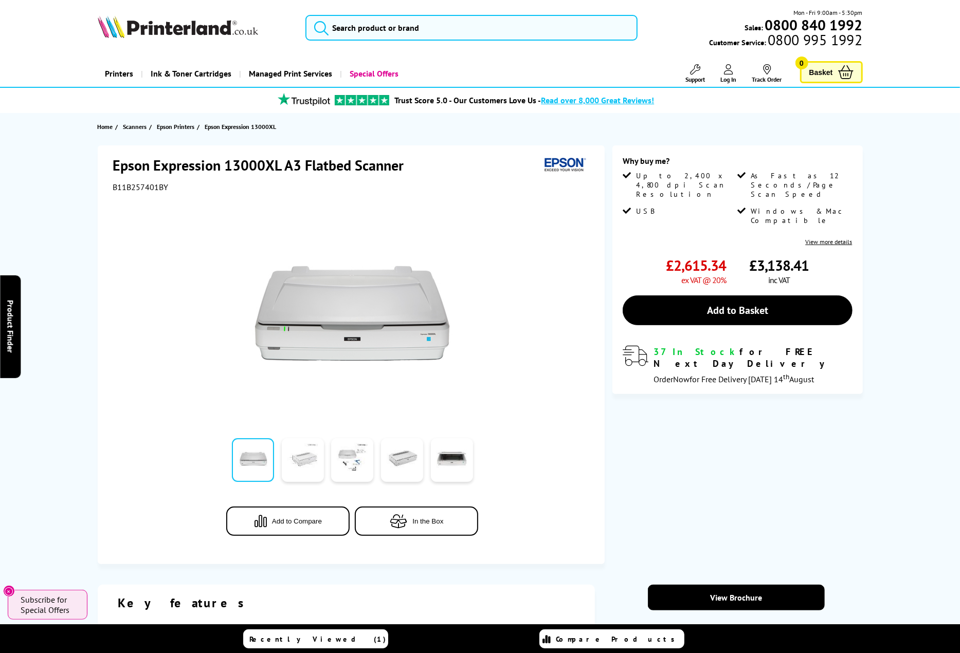 The image size is (960, 653). Describe the element at coordinates (737, 163) in the screenshot. I see `div: Why buy me?` at that location.